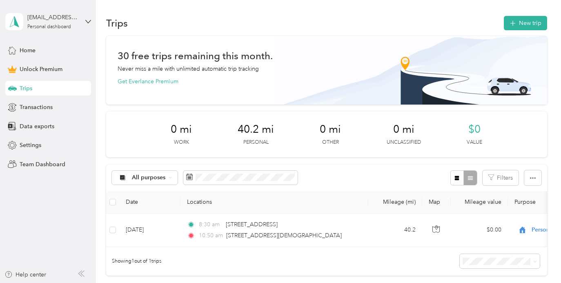 This screenshot has height=283, width=561. Describe the element at coordinates (36, 107) in the screenshot. I see `span: Transactions` at that location.